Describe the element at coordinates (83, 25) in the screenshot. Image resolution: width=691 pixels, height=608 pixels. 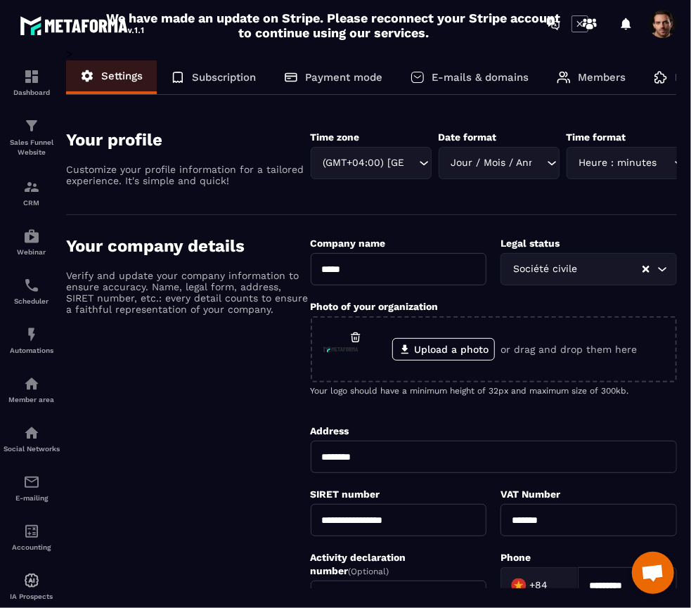
I see `img: logo` at that location.